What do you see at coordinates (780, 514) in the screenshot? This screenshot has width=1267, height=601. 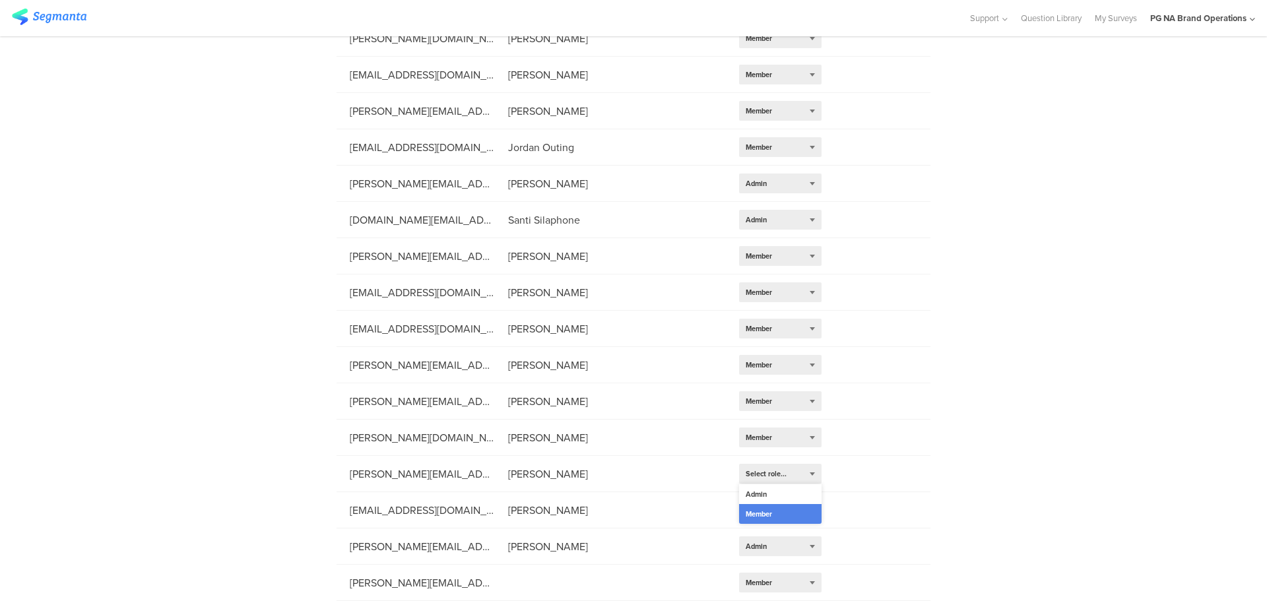 I see `div: Member` at bounding box center [780, 514].